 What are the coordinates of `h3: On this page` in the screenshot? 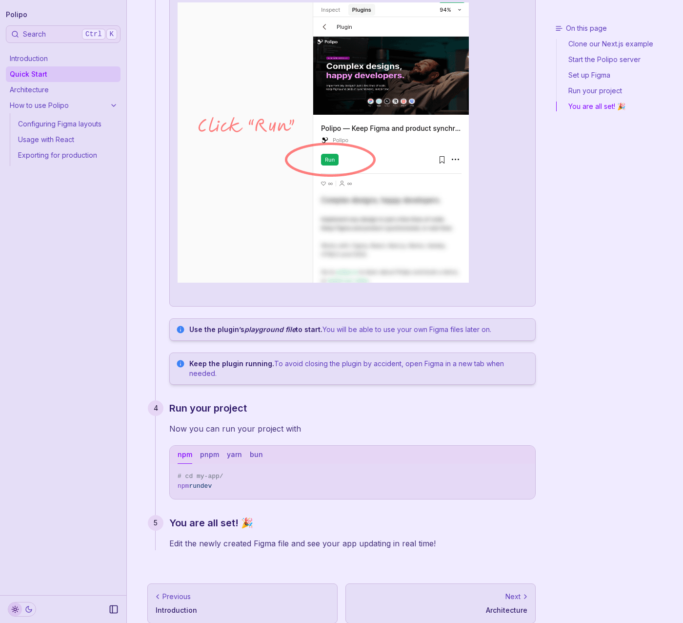 It's located at (617, 28).